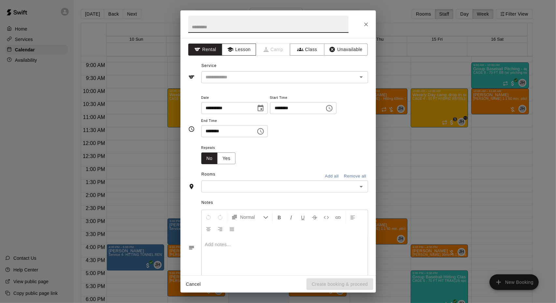  I want to click on svg: Timing, so click(191, 129).